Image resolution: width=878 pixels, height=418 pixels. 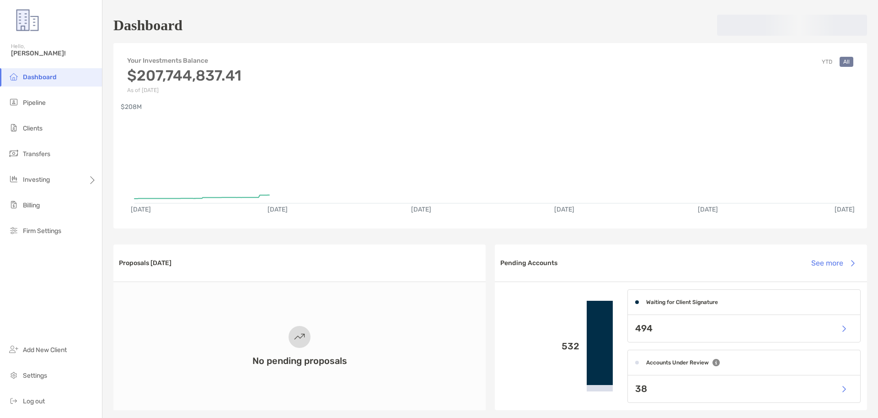 I want to click on h3: No pending proposals, so click(x=300, y=361).